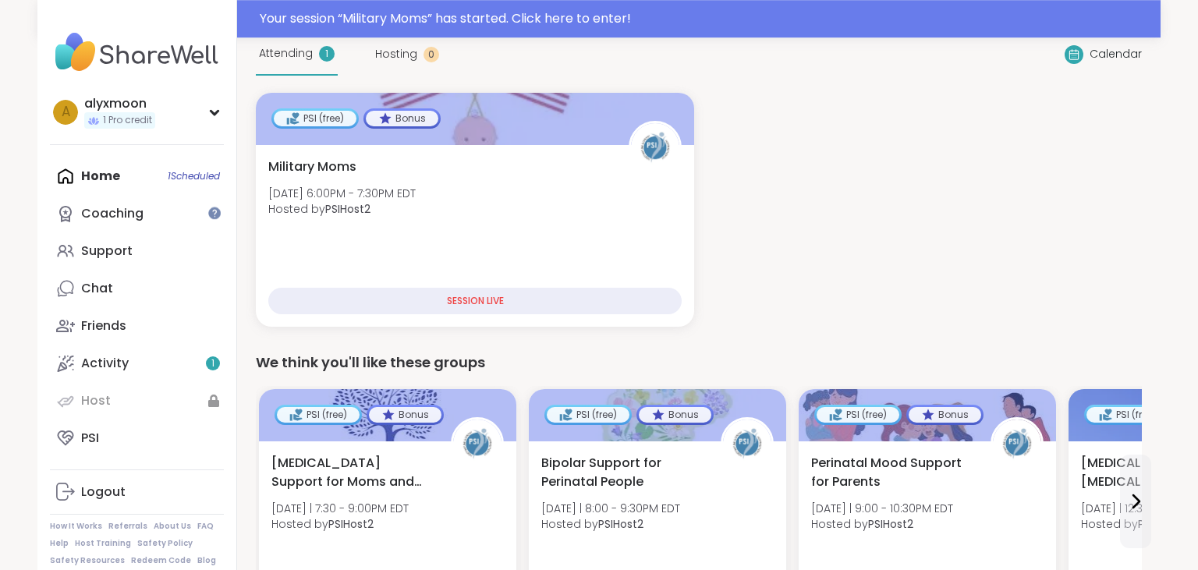 The width and height of the screenshot is (1198, 570). Describe the element at coordinates (205, 526) in the screenshot. I see `a: FAQ` at that location.